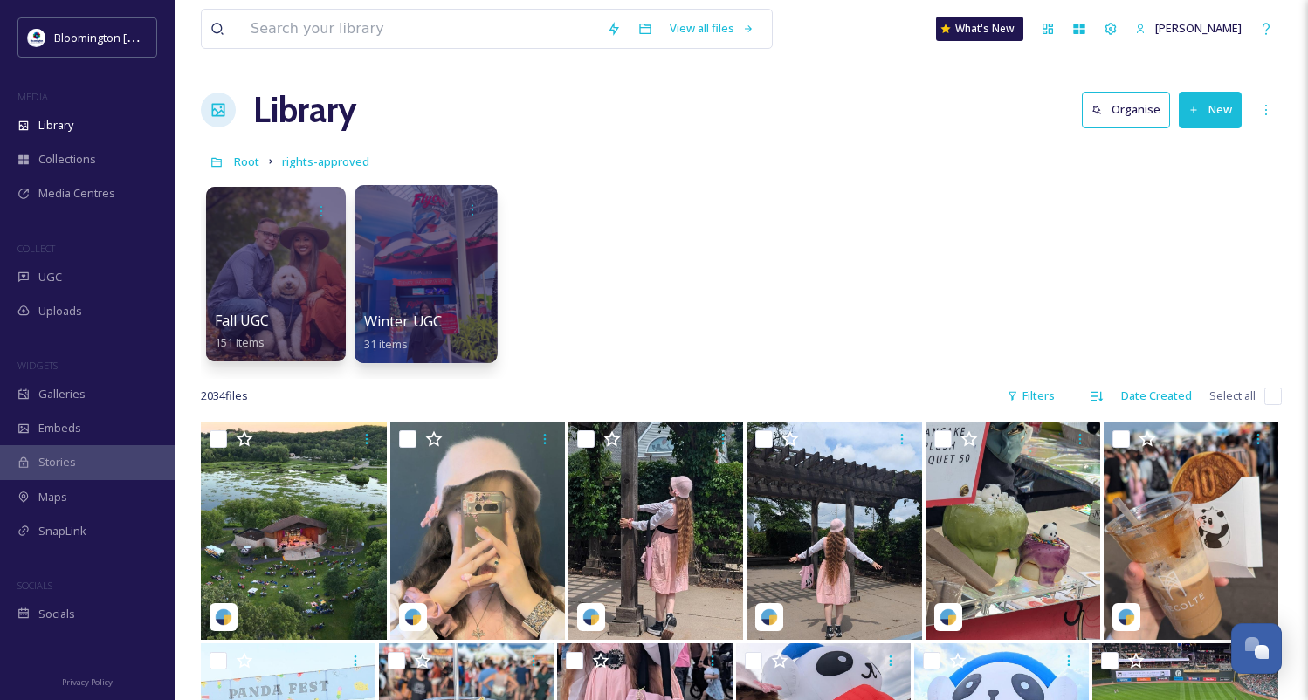  Describe the element at coordinates (656, 531) in the screenshot. I see `img: fl0wer_gleamandglow-18072732928817993.jpeg` at that location.